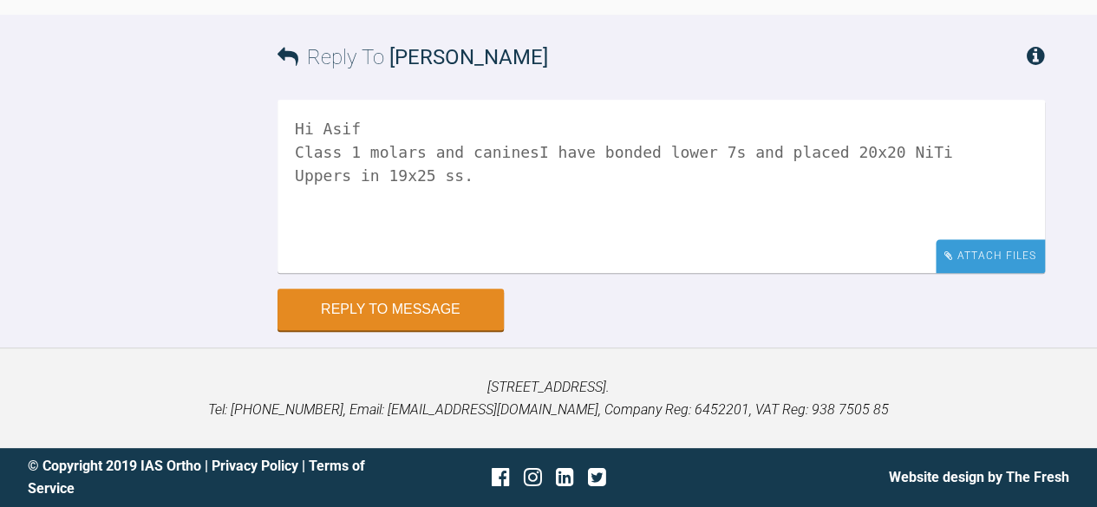 Image resolution: width=1097 pixels, height=507 pixels. Describe the element at coordinates (196, 477) in the screenshot. I see `a: Terms of Service` at that location.